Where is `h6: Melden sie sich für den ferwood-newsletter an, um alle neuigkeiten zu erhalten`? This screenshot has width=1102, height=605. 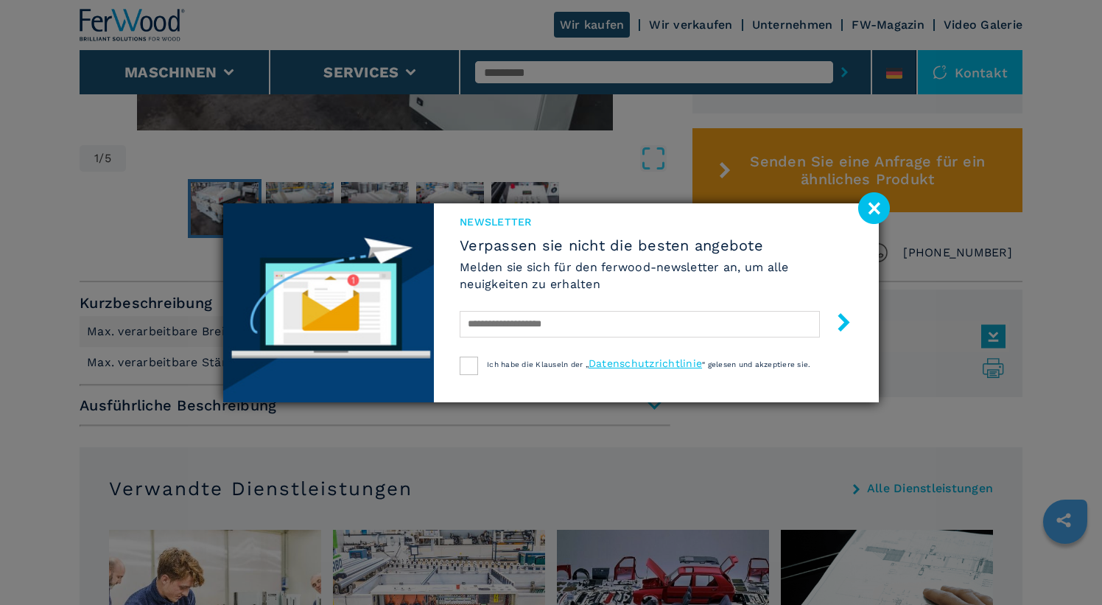 h6: Melden sie sich für den ferwood-newsletter an, um alle neuigkeiten zu erhalten is located at coordinates (657, 276).